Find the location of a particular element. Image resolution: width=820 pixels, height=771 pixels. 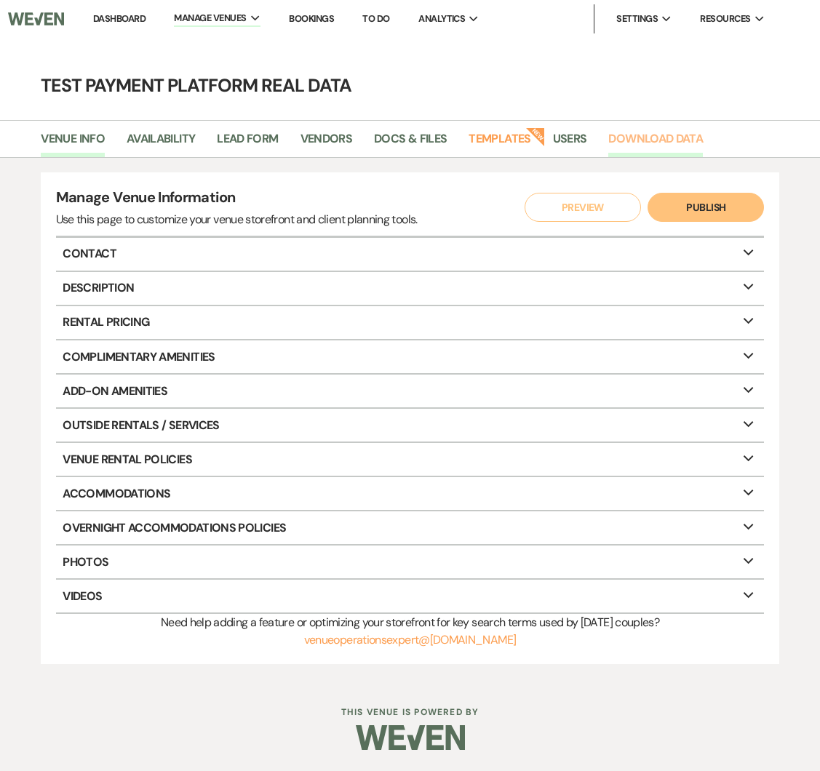

a: Preview is located at coordinates (579, 207).